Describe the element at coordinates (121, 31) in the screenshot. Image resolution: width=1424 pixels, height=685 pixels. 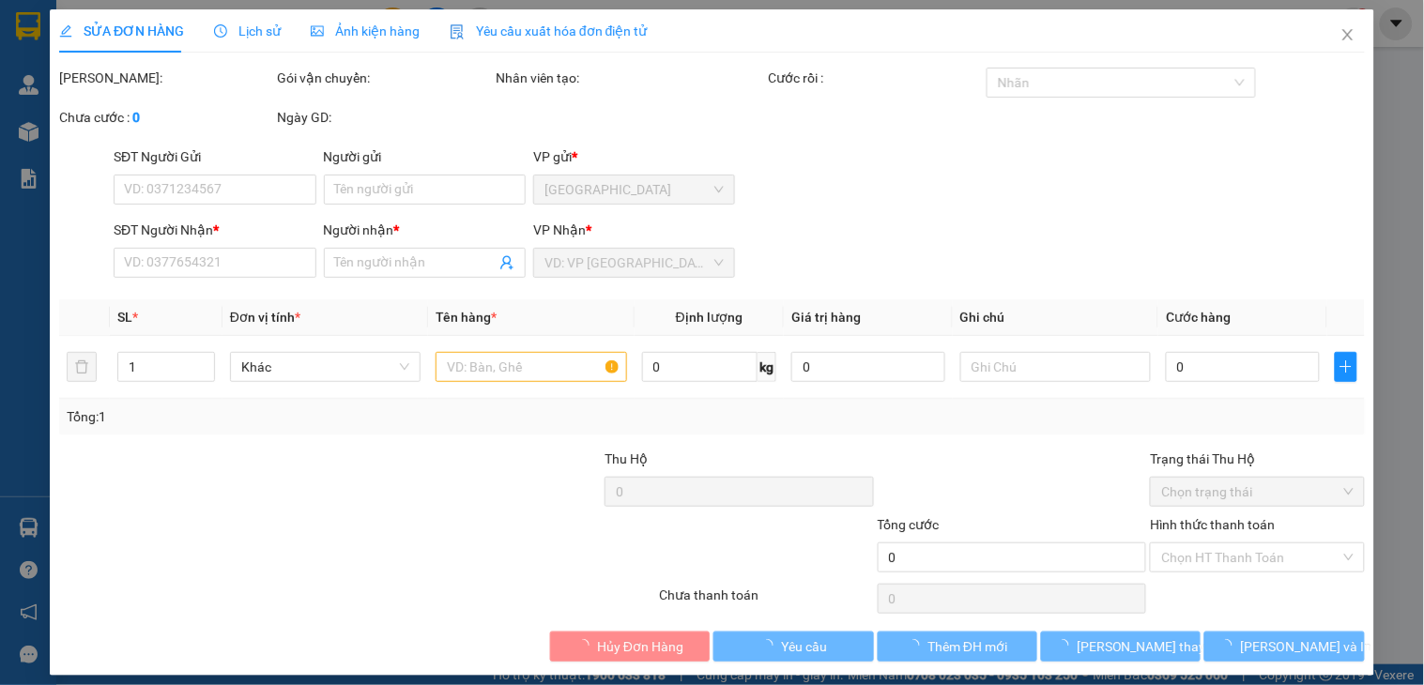
I see `span: SỬA ĐƠN HÀNG` at that location.